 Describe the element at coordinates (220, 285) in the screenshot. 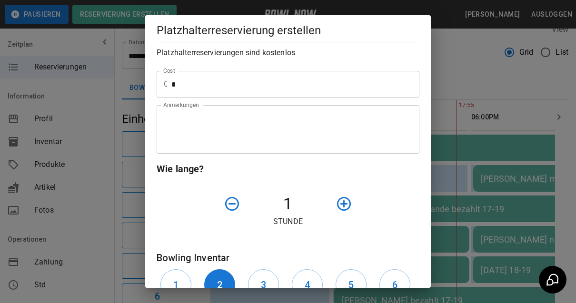

I see `button: 2` at that location.